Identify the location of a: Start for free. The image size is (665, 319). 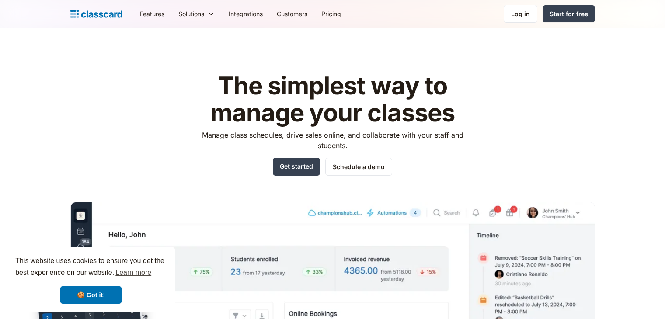
(569, 14).